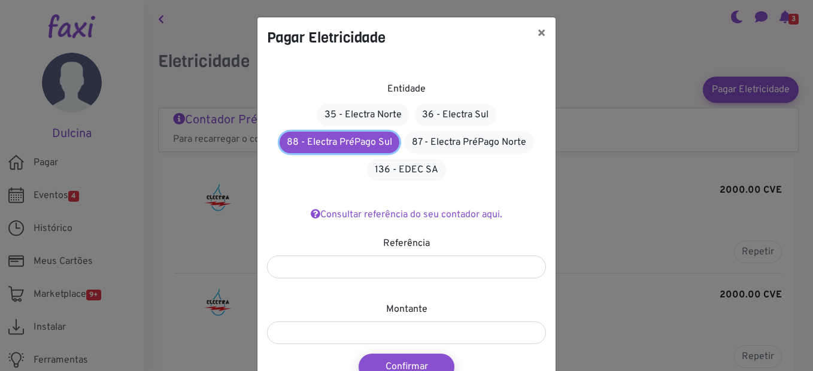 This screenshot has width=813, height=371. What do you see at coordinates (339, 142) in the screenshot?
I see `a: 88 - Electra PréPago Sul` at bounding box center [339, 142].